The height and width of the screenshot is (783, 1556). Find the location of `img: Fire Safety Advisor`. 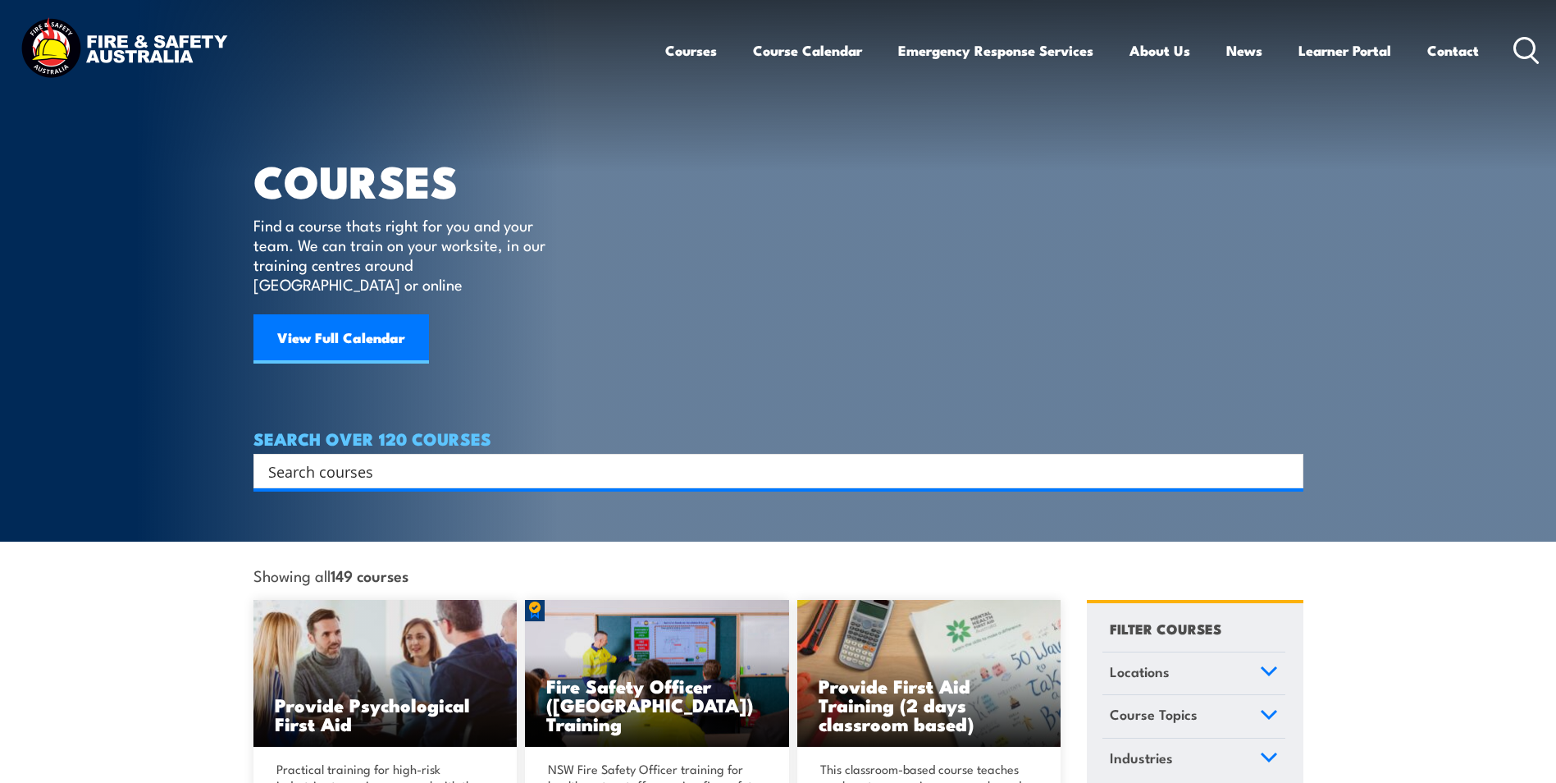

img: Fire Safety Advisor is located at coordinates (657, 673).